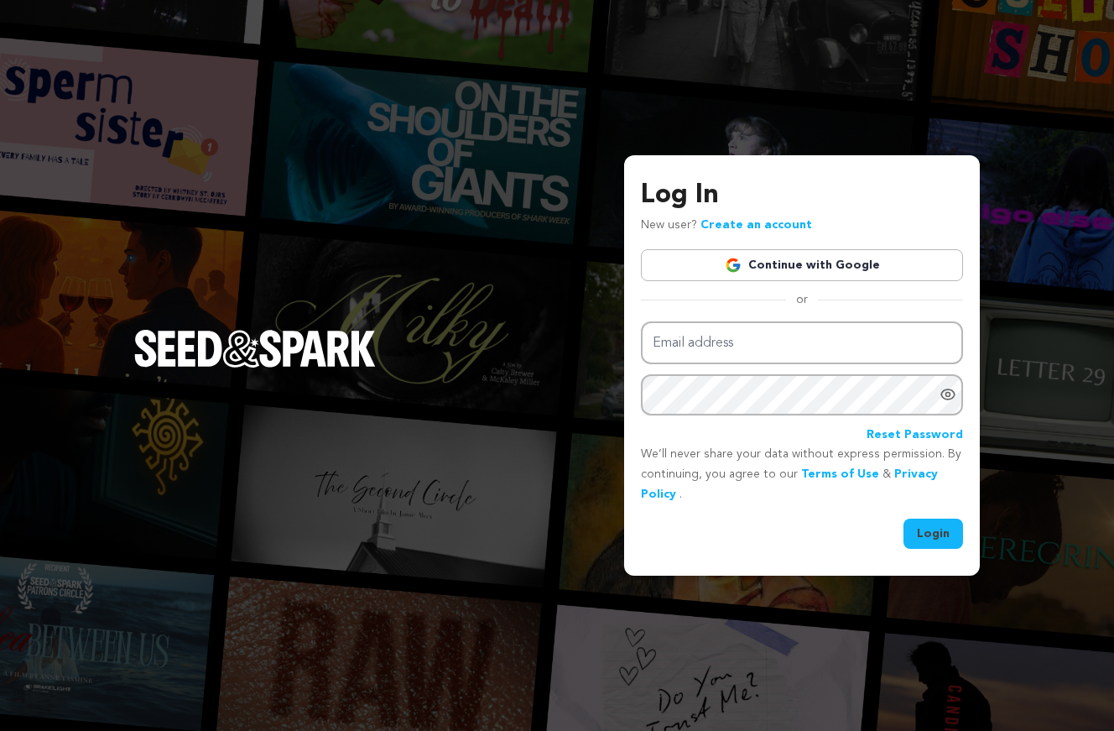 The height and width of the screenshot is (731, 1114). I want to click on a: Create an account, so click(756, 225).